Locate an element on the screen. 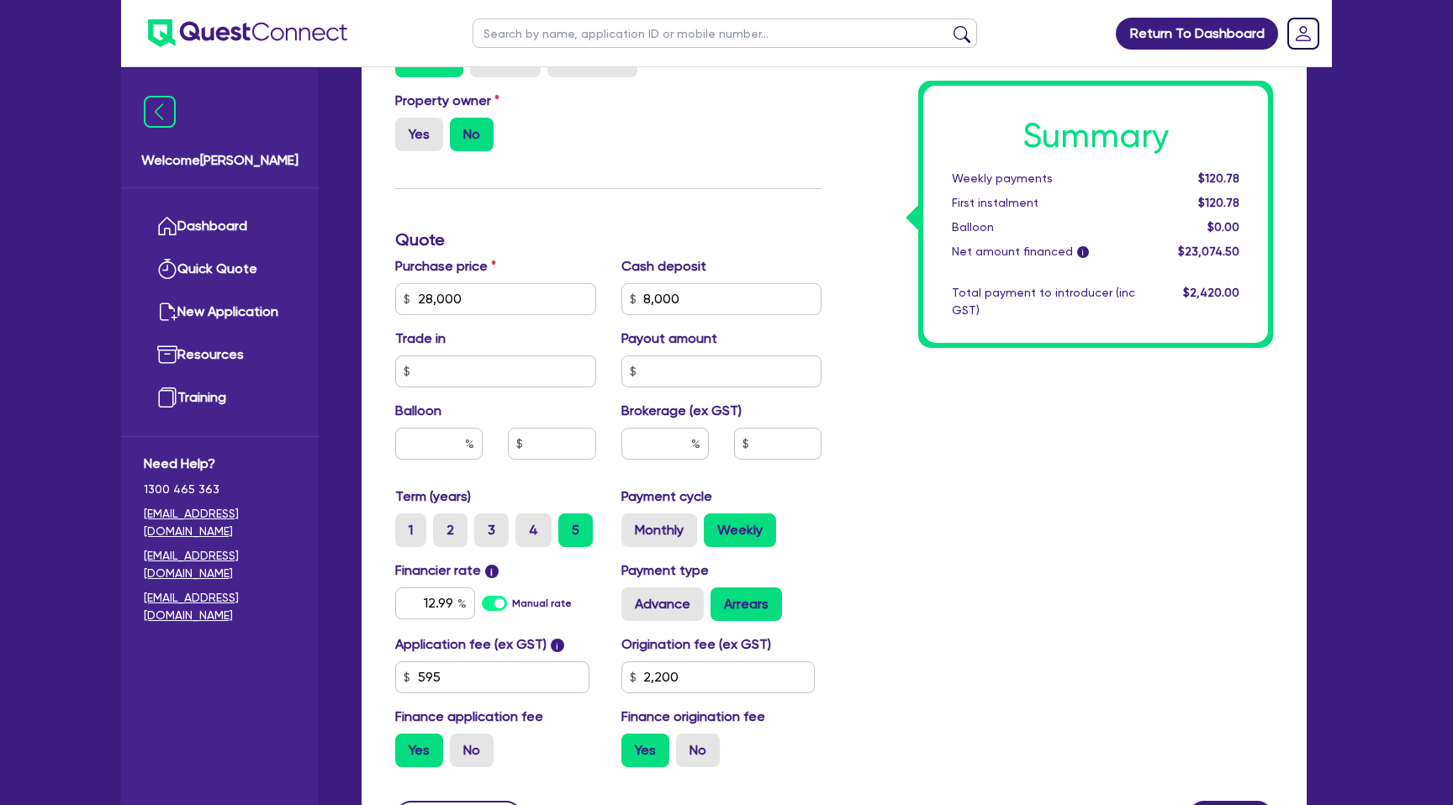 The width and height of the screenshot is (1453, 805). span: $2,420.00 is located at coordinates (1211, 293).